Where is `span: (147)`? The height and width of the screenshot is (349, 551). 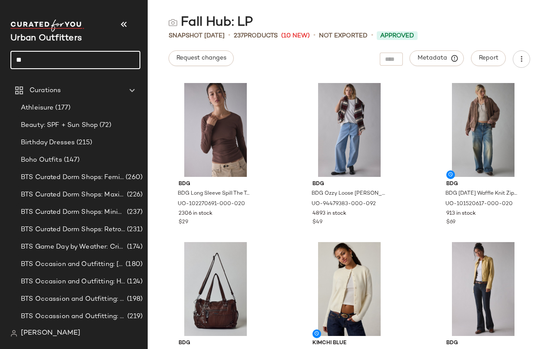
span: (147) is located at coordinates (71, 160).